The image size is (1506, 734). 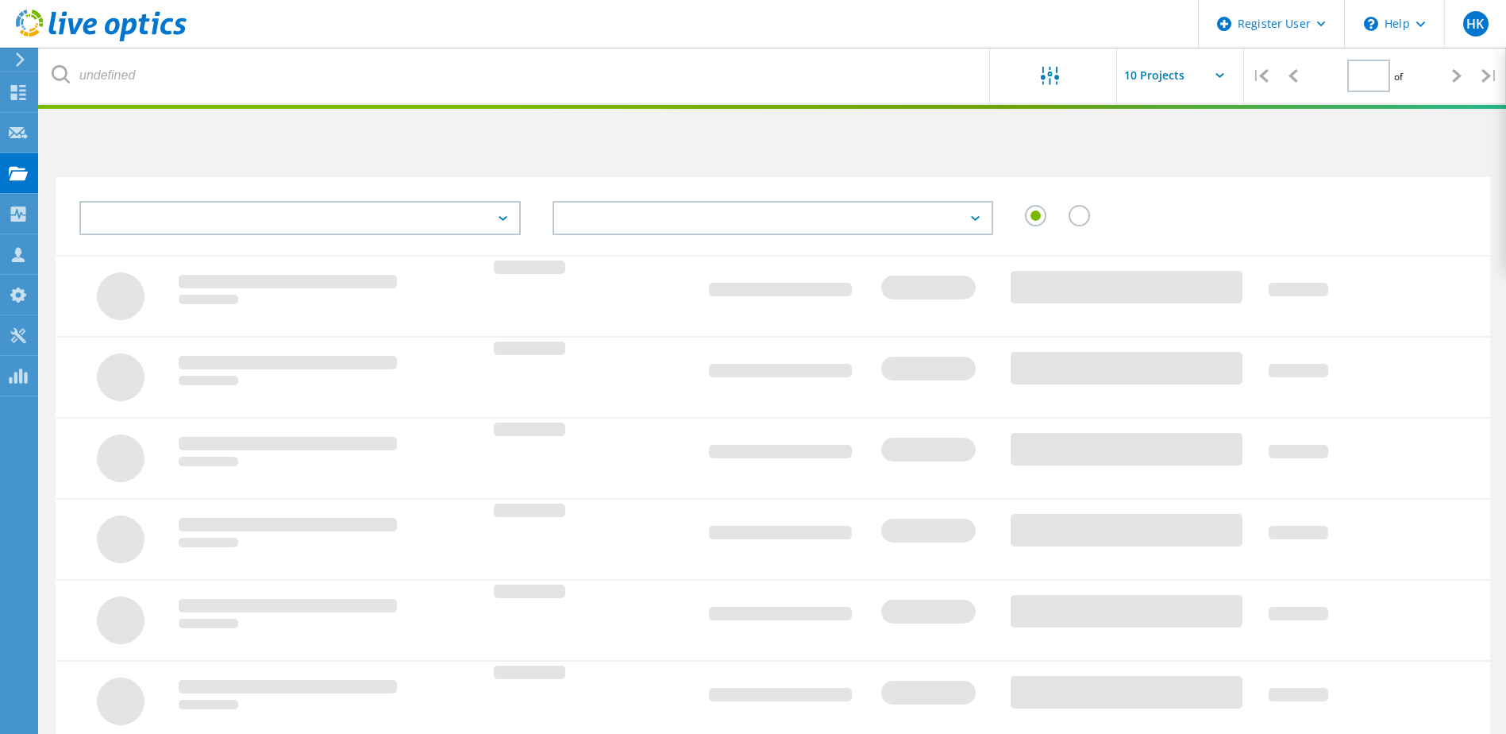 What do you see at coordinates (1371, 24) in the screenshot?
I see `svg: \n` at bounding box center [1371, 24].